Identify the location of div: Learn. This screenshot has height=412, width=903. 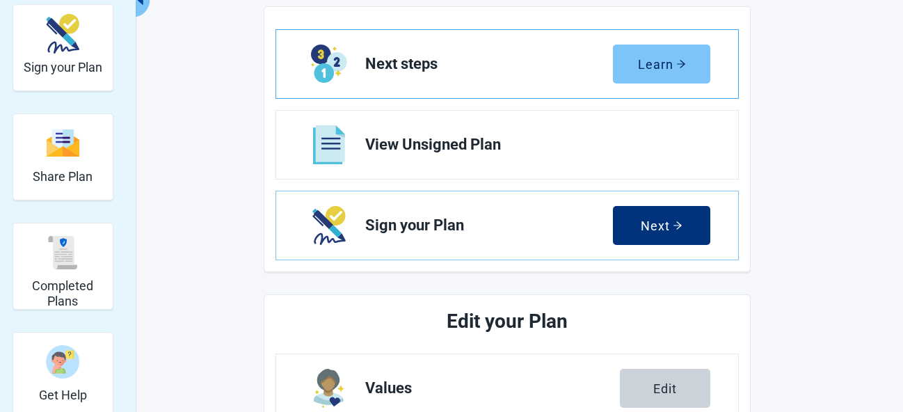
(661, 64).